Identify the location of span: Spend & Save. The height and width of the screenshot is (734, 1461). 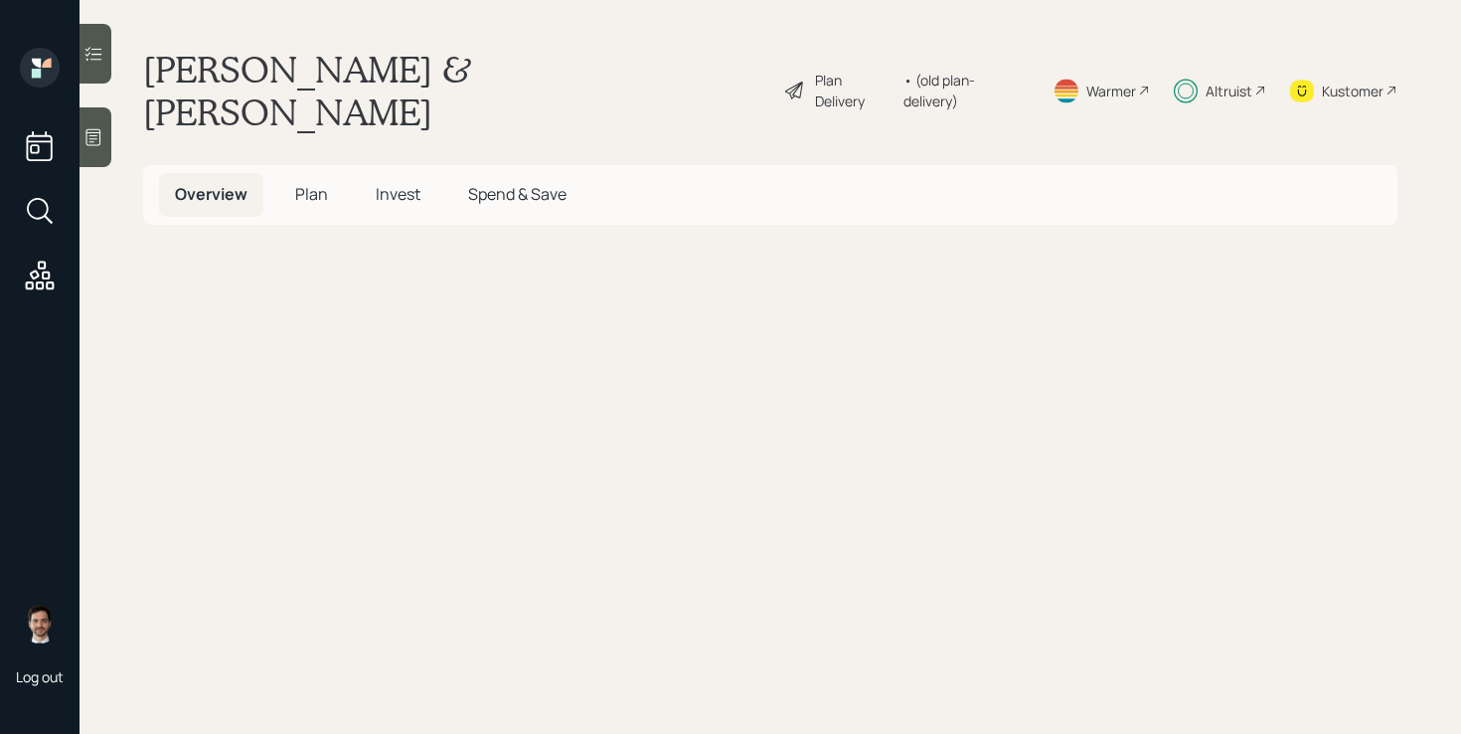
(517, 194).